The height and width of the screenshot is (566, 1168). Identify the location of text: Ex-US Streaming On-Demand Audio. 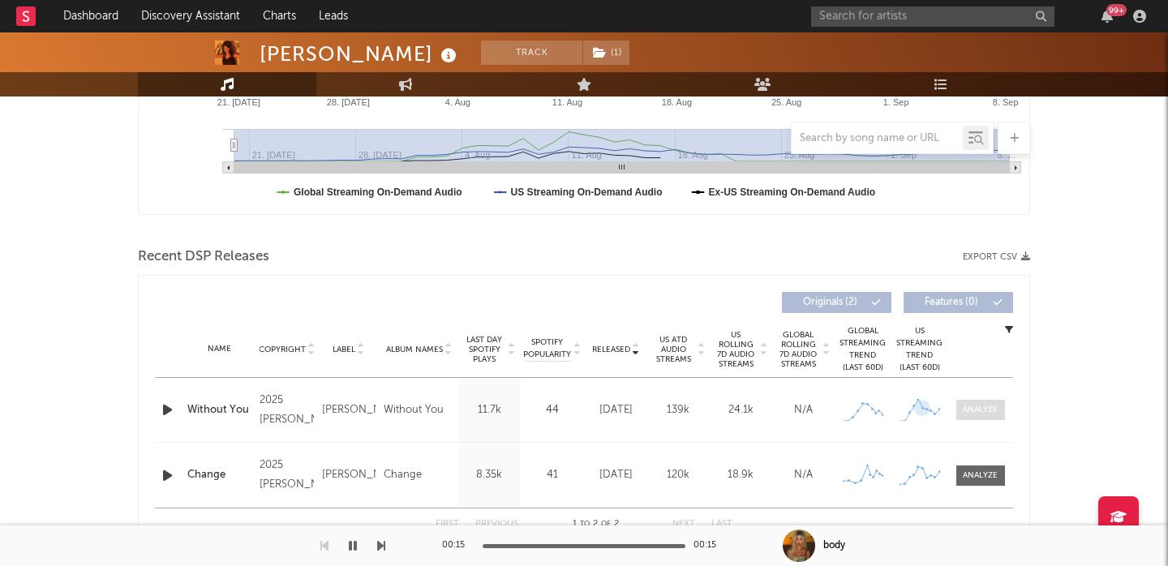
(793, 192).